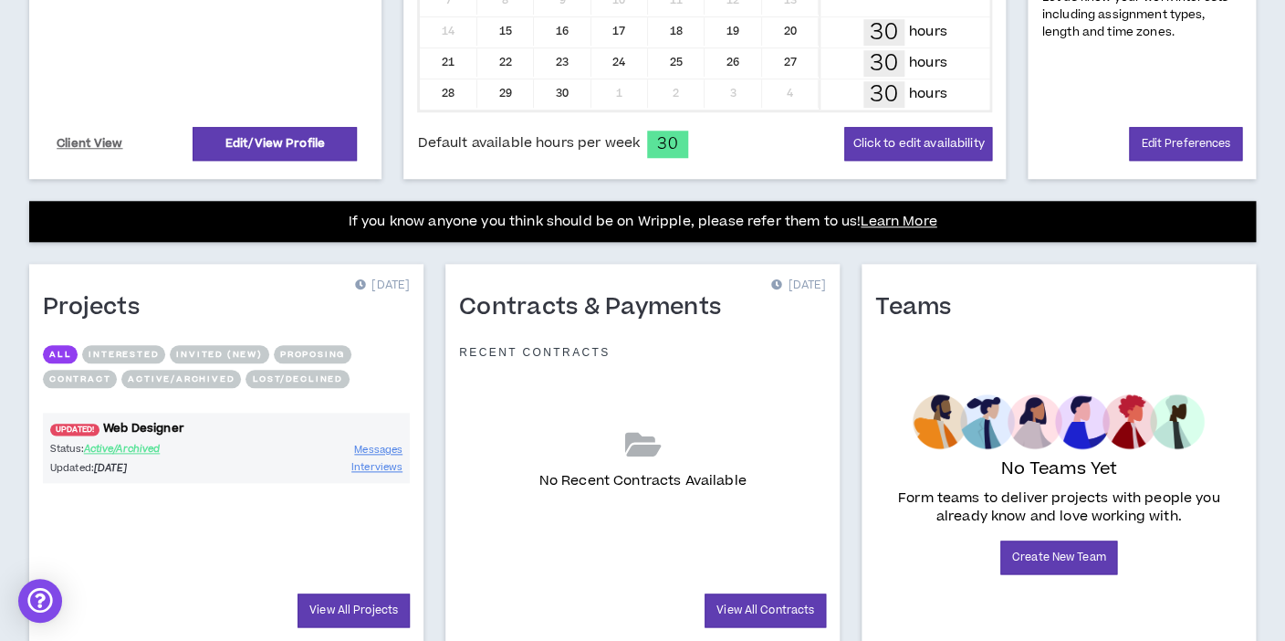 This screenshot has width=1285, height=641. Describe the element at coordinates (1186, 143) in the screenshot. I see `a: Edit Preferences` at that location.